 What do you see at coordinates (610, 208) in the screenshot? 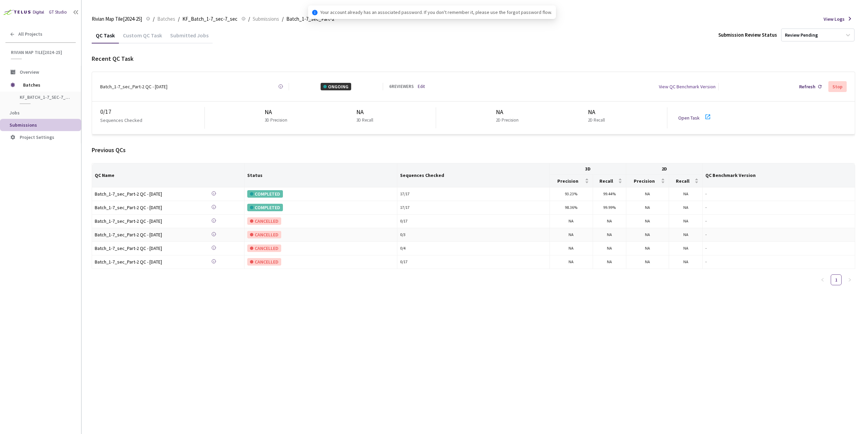
I see `td: 99.99%` at bounding box center [610, 208].